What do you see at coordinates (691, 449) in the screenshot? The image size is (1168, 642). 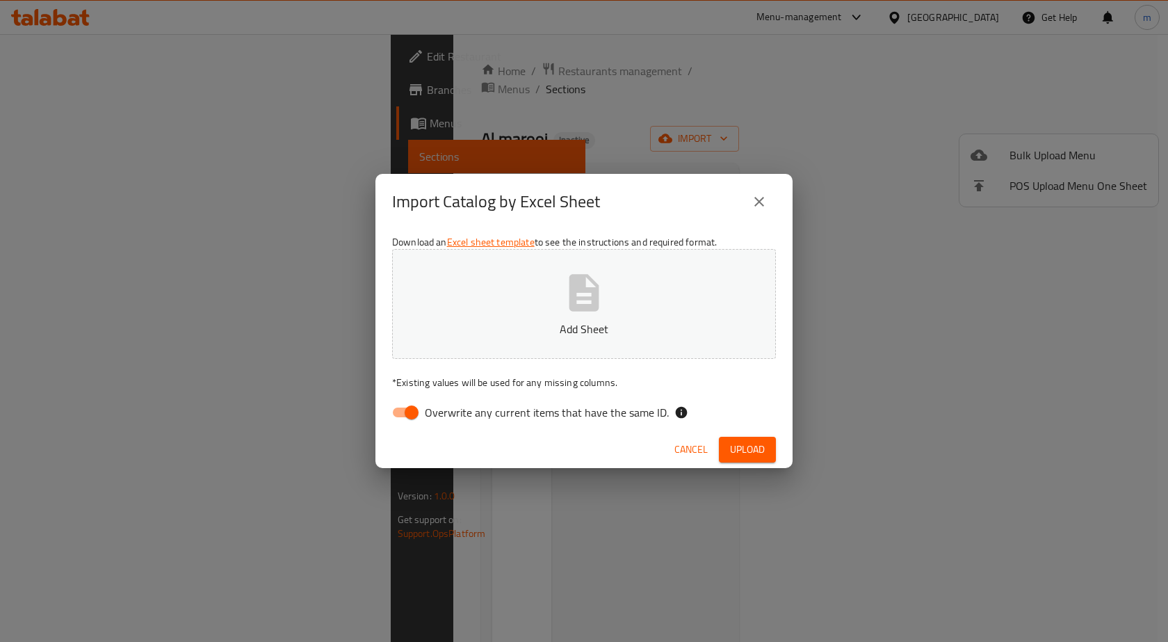 I see `button: Cancel` at bounding box center [691, 449].